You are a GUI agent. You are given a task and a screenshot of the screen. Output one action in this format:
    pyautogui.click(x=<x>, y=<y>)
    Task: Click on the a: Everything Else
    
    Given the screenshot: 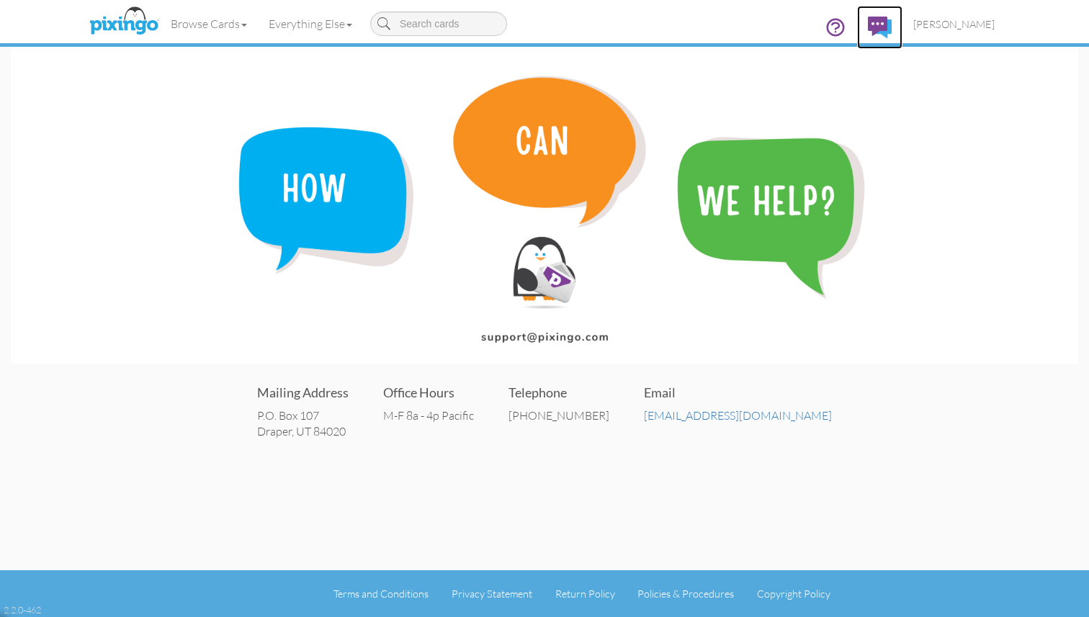 What is the action you would take?
    pyautogui.click(x=310, y=24)
    